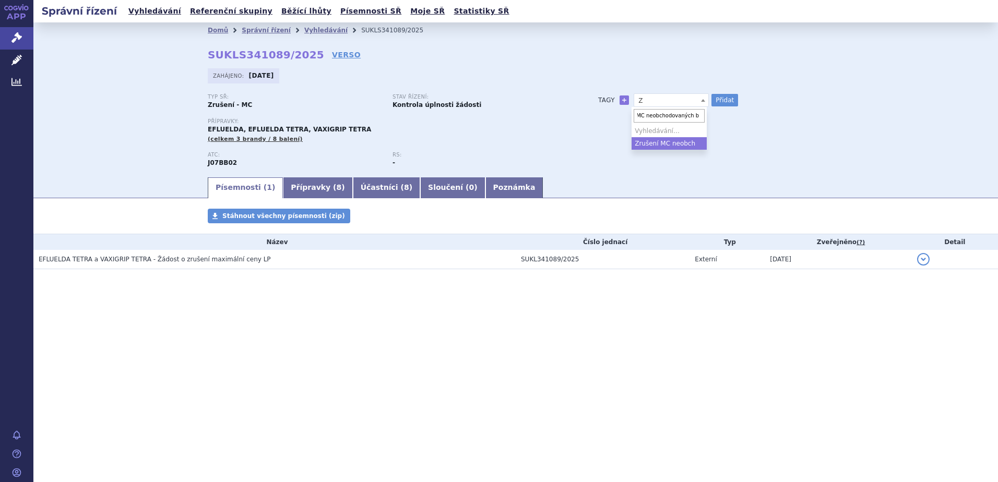 This screenshot has height=482, width=998. What do you see at coordinates (437, 105) in the screenshot?
I see `strong: Kontrola úplnosti žádosti` at bounding box center [437, 105].